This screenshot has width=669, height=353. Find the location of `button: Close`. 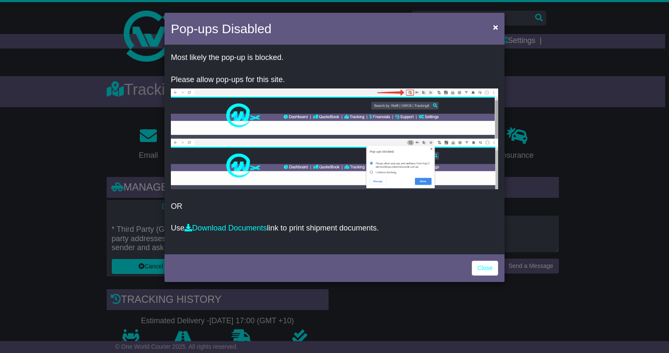

button: Close is located at coordinates (496, 27).